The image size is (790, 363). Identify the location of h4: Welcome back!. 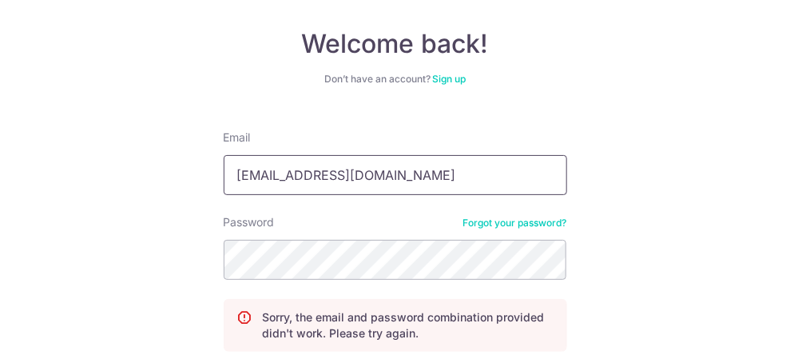
(395, 44).